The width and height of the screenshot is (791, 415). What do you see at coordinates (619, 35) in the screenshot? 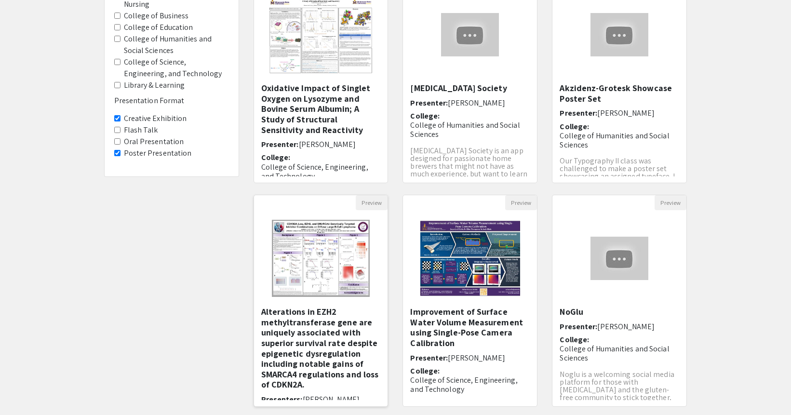
I see `img: <p>Akzidenz-Grotesk Showcase Poster Set</p>` at bounding box center [619, 35].